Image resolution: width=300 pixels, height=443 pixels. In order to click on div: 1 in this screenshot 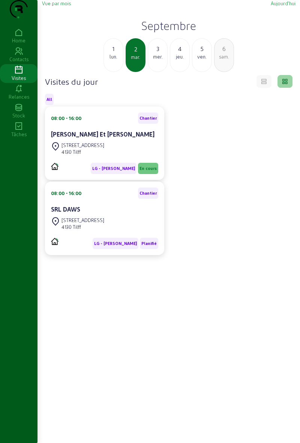, I will do `click(113, 49)`.